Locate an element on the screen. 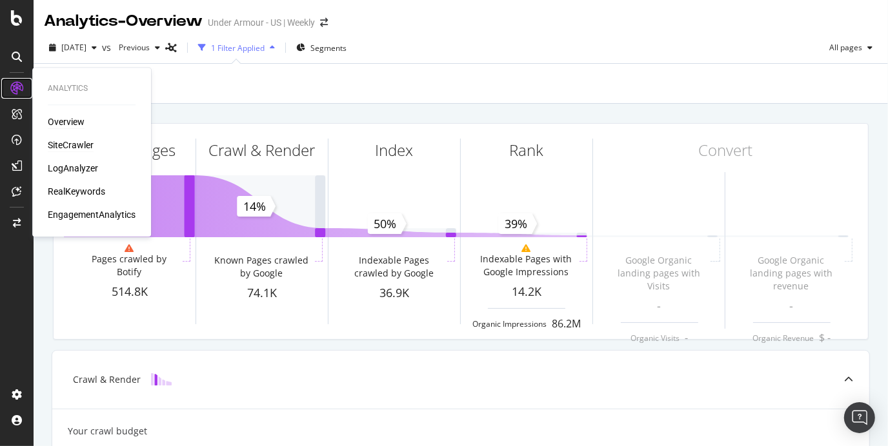  a: LogAnalyzer is located at coordinates (73, 168).